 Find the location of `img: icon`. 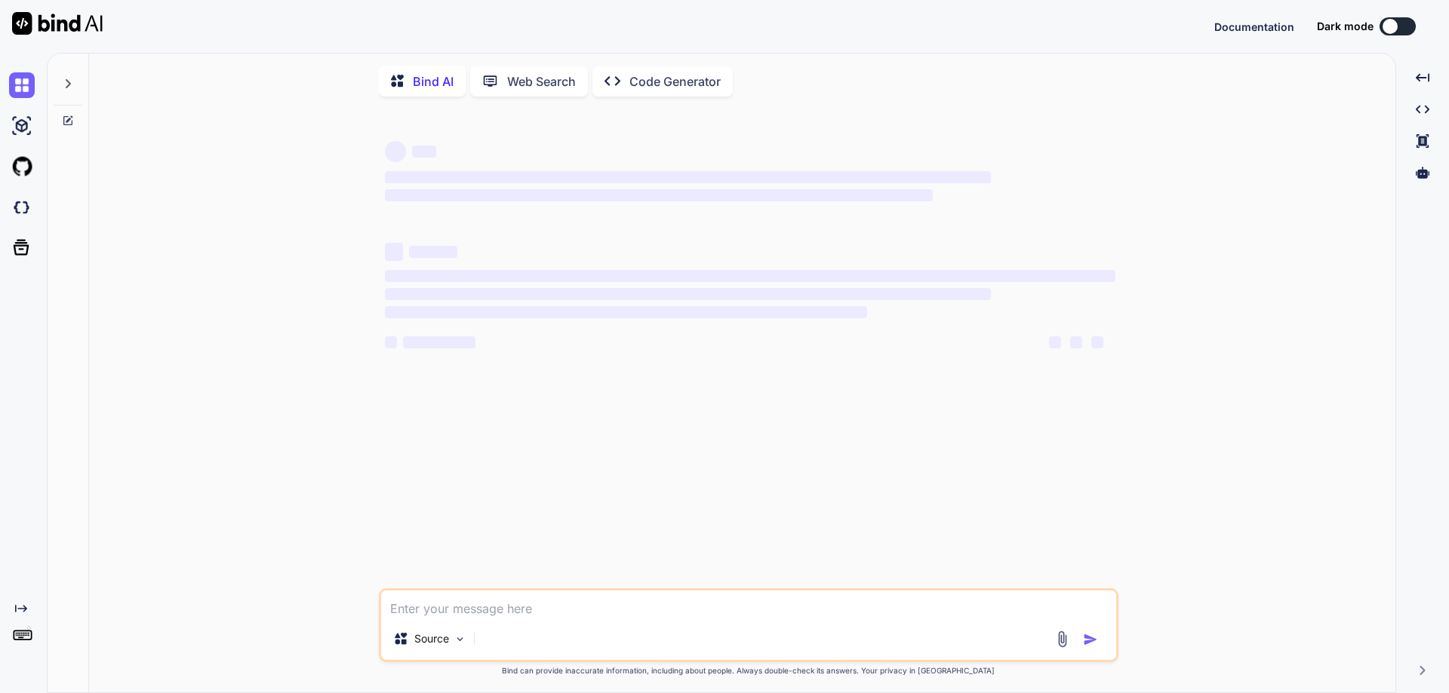

img: icon is located at coordinates (1090, 640).